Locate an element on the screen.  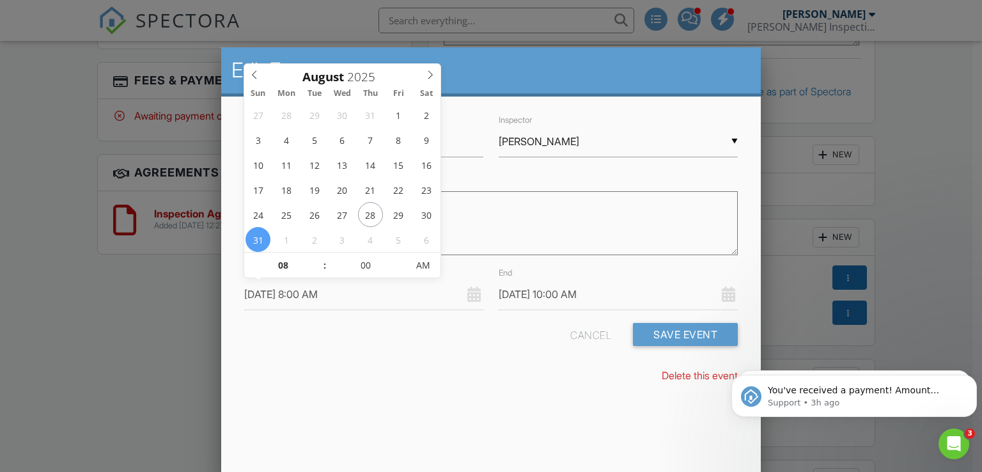
span: Click to toggle is located at coordinates (423, 265).